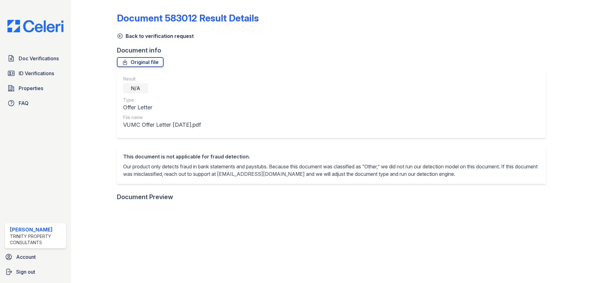  I want to click on a: Back to verification request, so click(155, 36).